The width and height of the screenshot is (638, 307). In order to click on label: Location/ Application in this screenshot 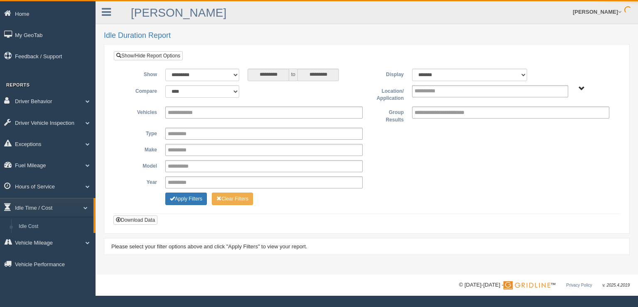, I will do `click(387, 93)`.